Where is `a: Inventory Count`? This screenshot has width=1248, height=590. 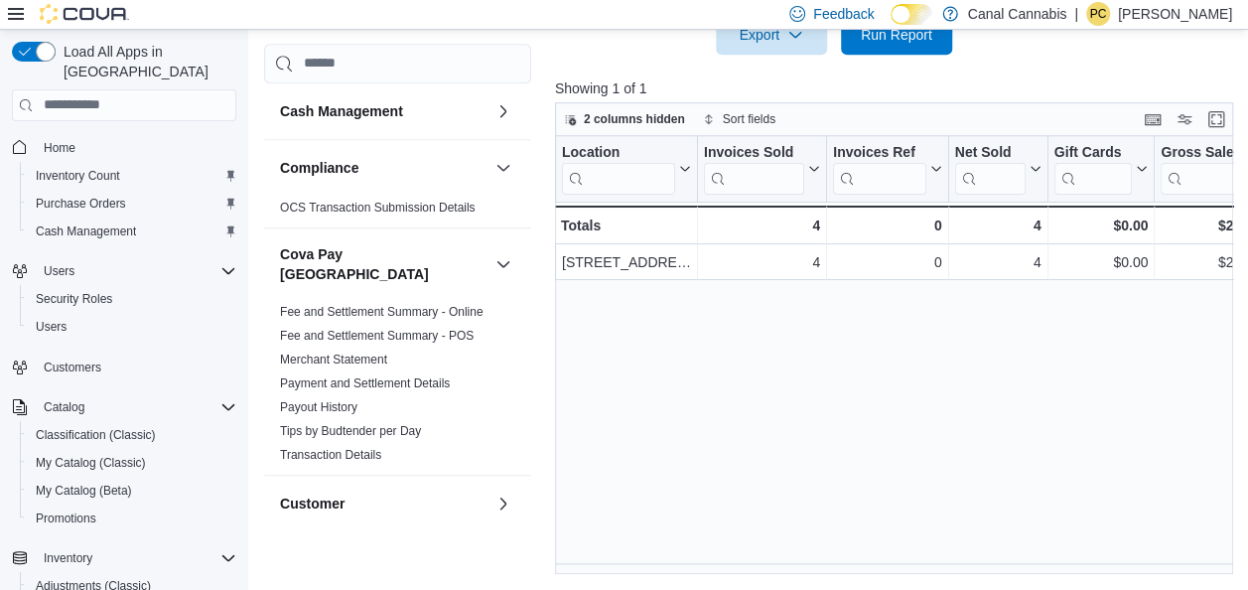 a: Inventory Count is located at coordinates (77, 176).